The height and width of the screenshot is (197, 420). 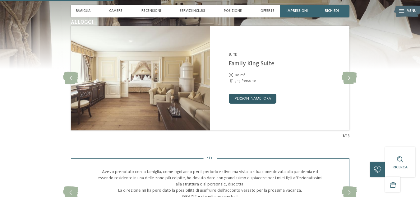 I want to click on span: Famiglia, so click(x=83, y=11).